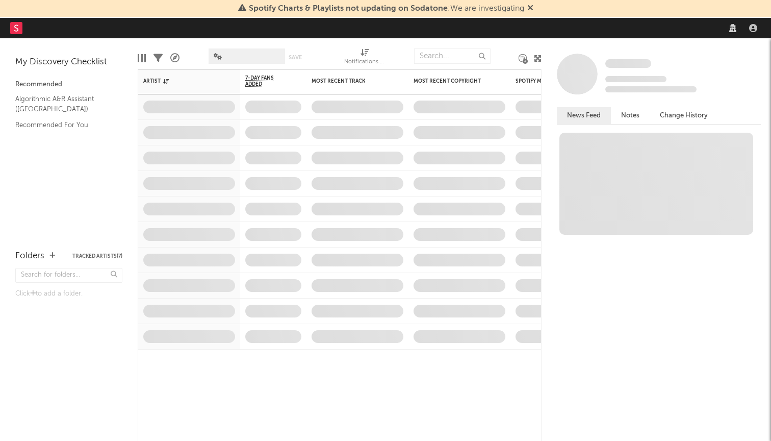 This screenshot has width=771, height=441. Describe the element at coordinates (452, 56) in the screenshot. I see `input: Search...` at that location.